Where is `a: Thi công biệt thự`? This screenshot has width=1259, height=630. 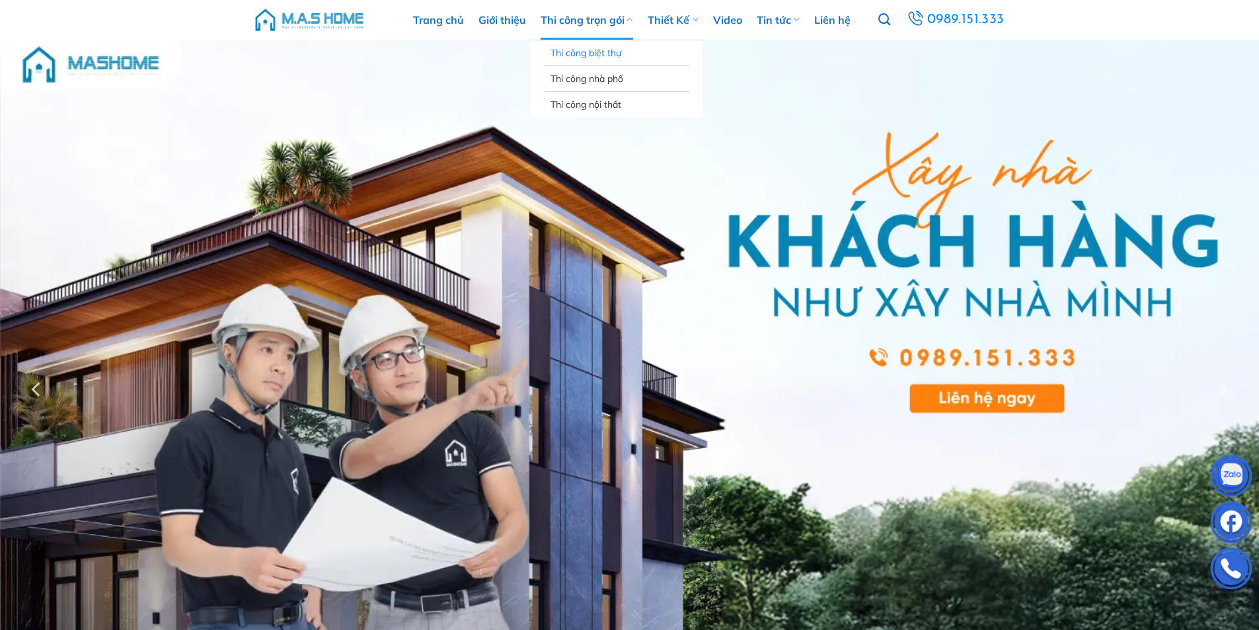 a: Thi công biệt thự is located at coordinates (617, 53).